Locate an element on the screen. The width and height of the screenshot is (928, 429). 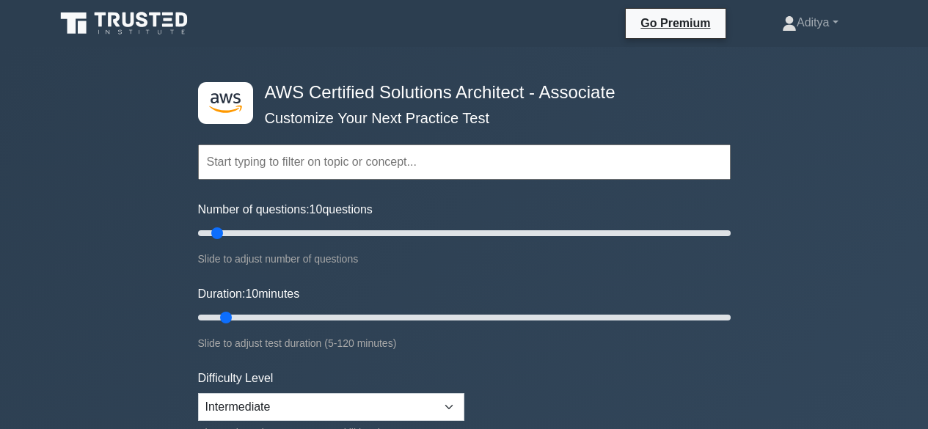
input: Start typing to filter on topic or concept... is located at coordinates (464, 162).